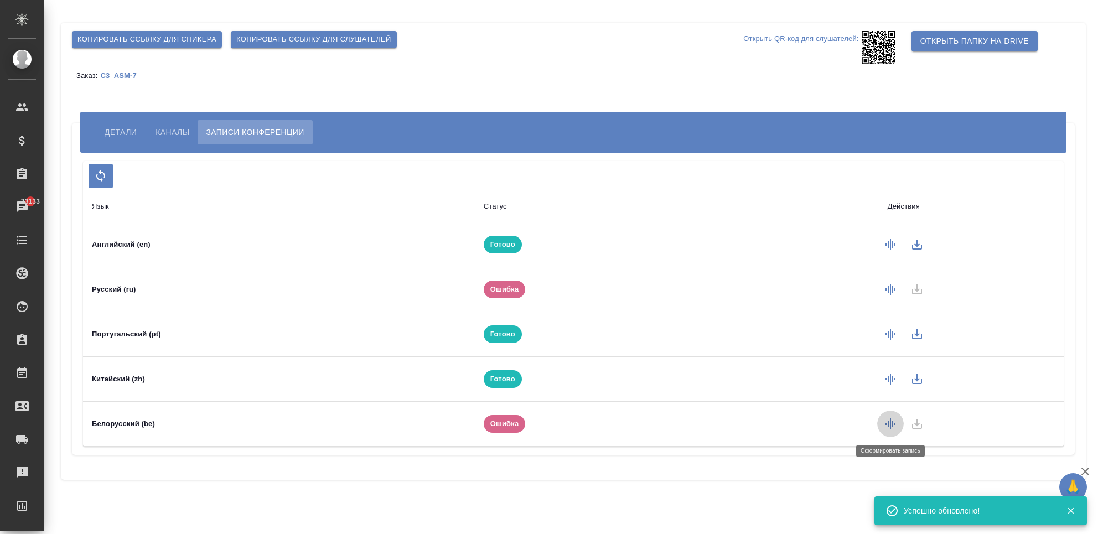 Image resolution: width=1098 pixels, height=534 pixels. I want to click on button: Копировать ссылку для слушателей, so click(314, 39).